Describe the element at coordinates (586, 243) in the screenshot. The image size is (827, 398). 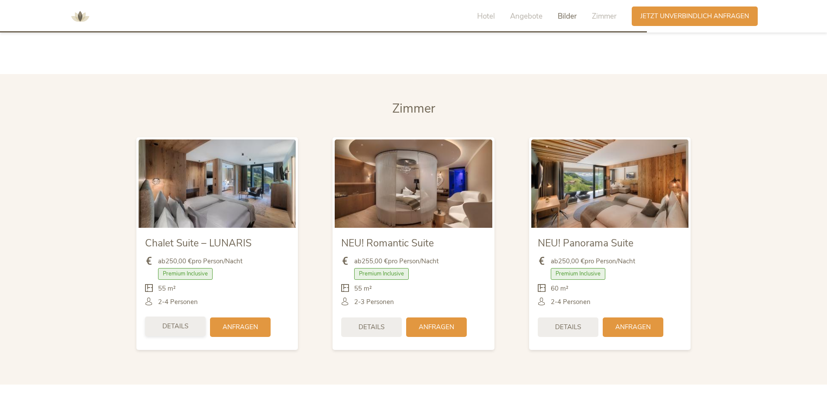
I see `span: NEU! Panorama Suite` at that location.